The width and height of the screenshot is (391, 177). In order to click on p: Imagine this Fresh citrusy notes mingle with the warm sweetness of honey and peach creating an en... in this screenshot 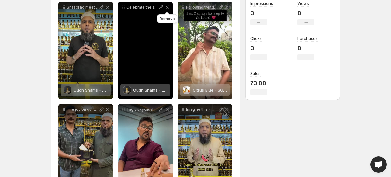, I will do `click(202, 109)`.